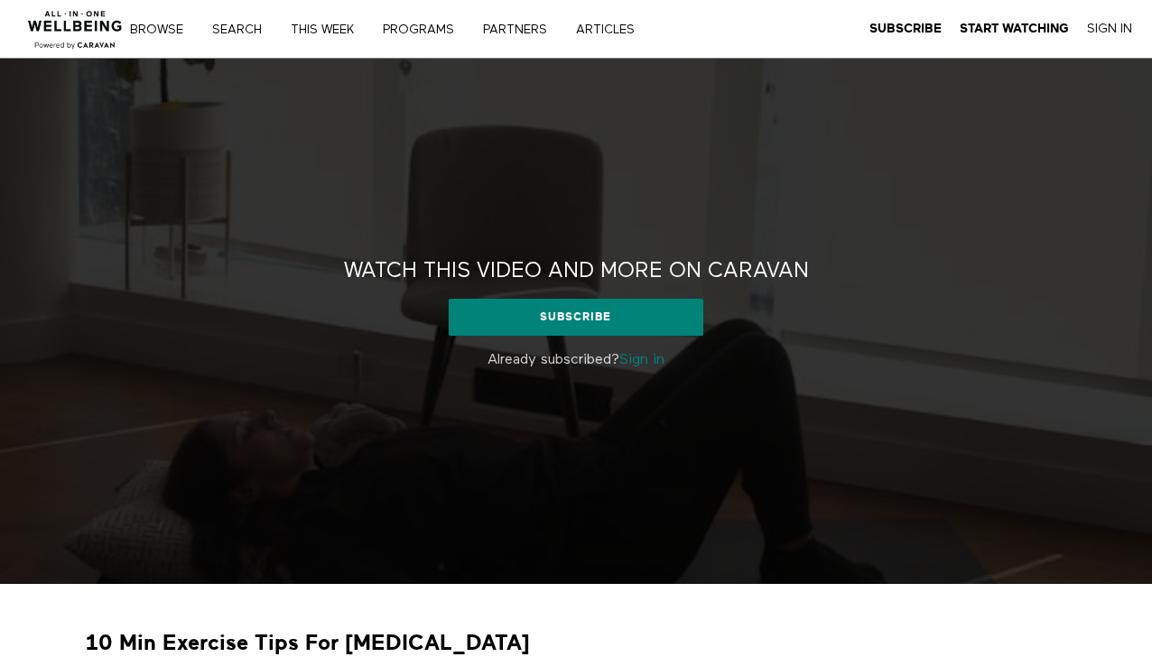  Describe the element at coordinates (642, 360) in the screenshot. I see `a: Sign in` at that location.